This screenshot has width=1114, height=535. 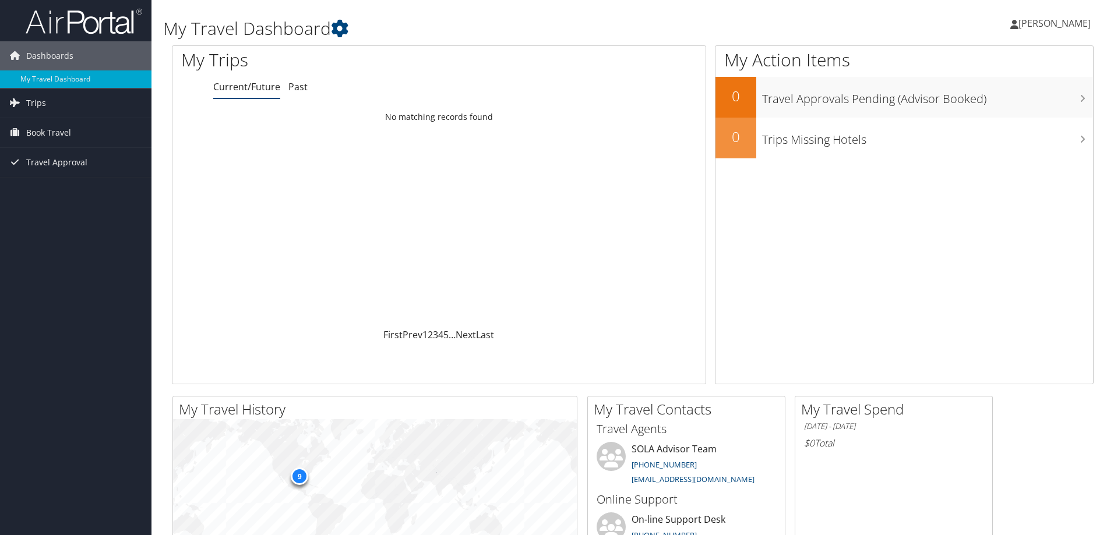 I want to click on span: Book Travel, so click(x=48, y=133).